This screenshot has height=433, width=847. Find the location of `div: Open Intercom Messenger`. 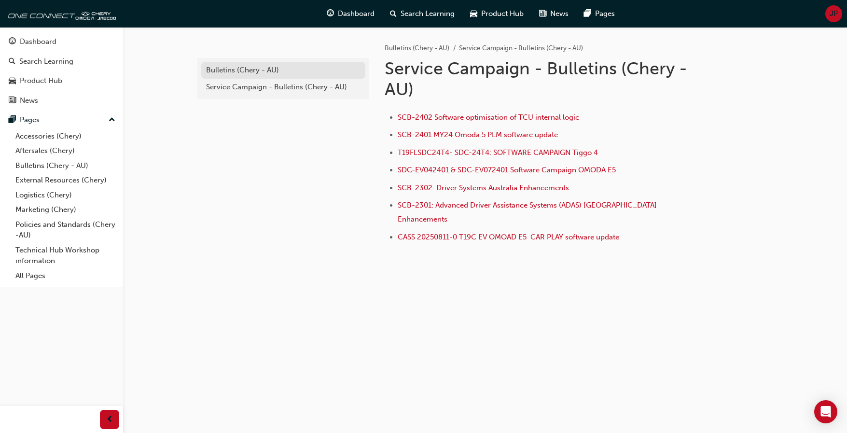

div: Open Intercom Messenger is located at coordinates (826, 412).